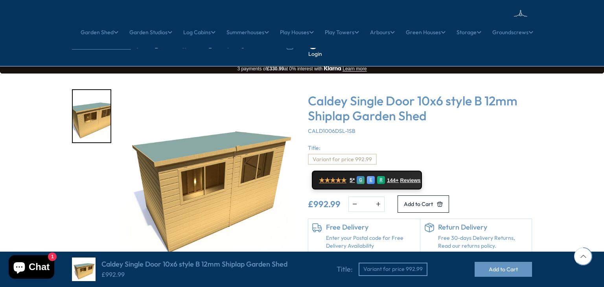 This screenshot has height=287, width=604. I want to click on span: Add to Cart, so click(419, 204).